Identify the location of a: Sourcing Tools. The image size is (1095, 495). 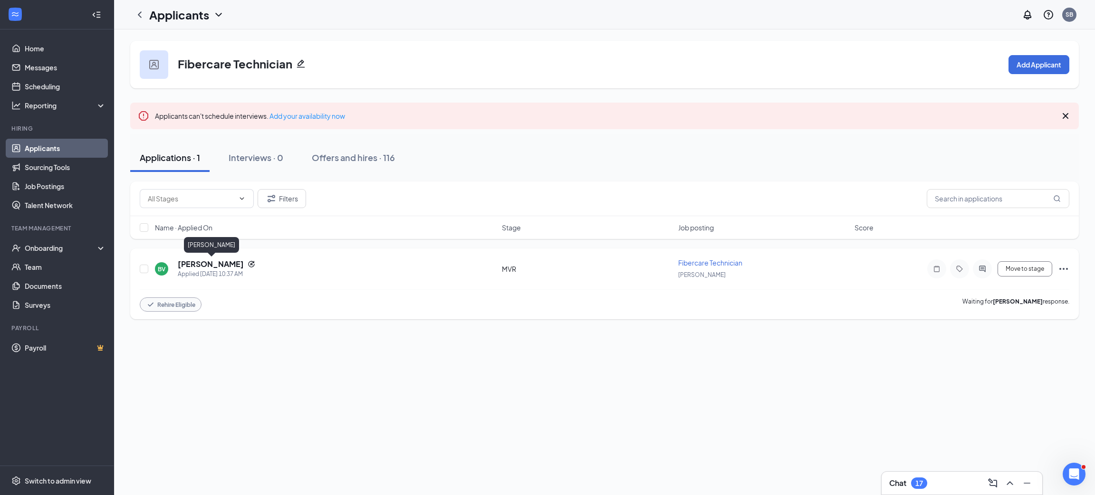
(65, 167).